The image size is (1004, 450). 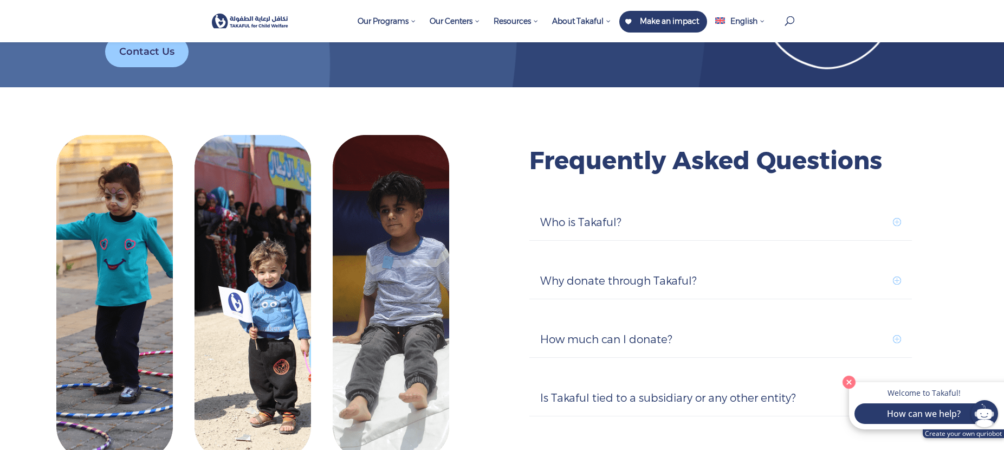 I want to click on span: Resources, so click(x=516, y=21).